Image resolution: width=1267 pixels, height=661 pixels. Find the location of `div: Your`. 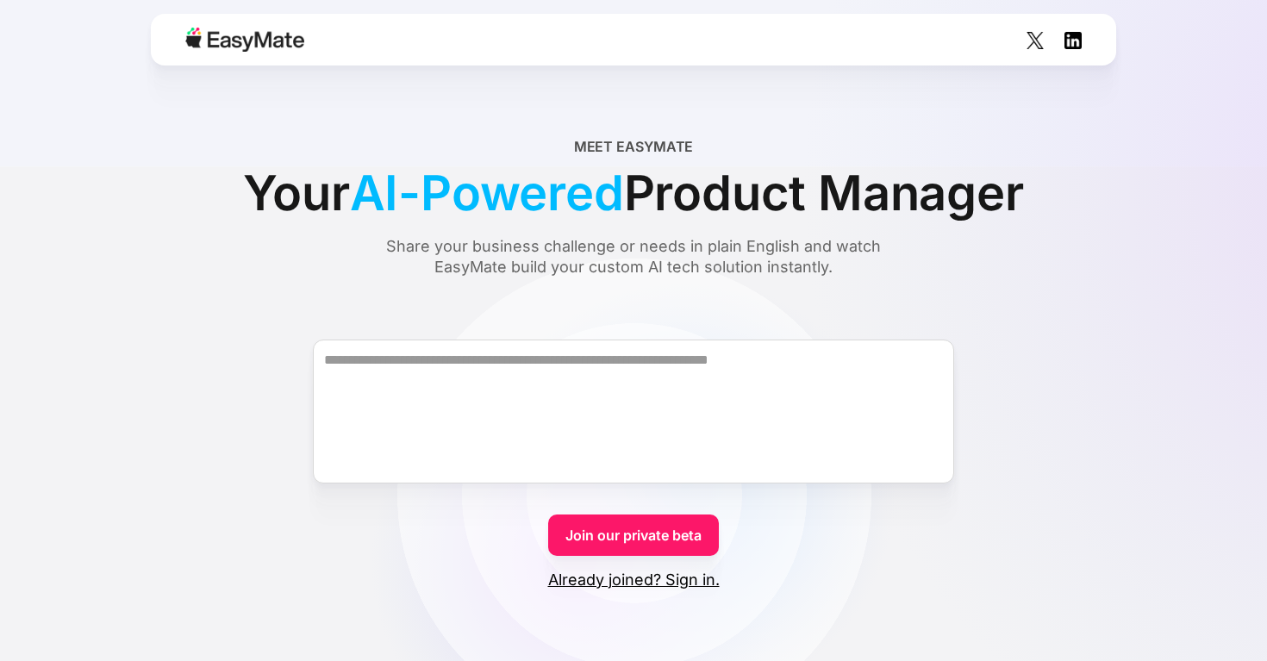

div: Your is located at coordinates (632, 193).